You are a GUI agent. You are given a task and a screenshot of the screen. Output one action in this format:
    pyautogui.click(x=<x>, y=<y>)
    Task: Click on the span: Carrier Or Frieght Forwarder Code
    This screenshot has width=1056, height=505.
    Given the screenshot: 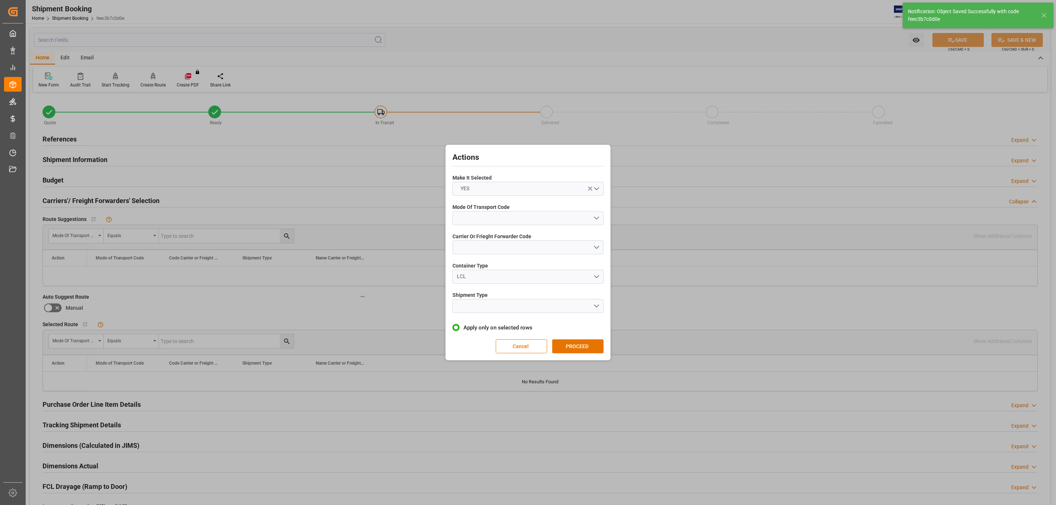 What is the action you would take?
    pyautogui.click(x=492, y=236)
    